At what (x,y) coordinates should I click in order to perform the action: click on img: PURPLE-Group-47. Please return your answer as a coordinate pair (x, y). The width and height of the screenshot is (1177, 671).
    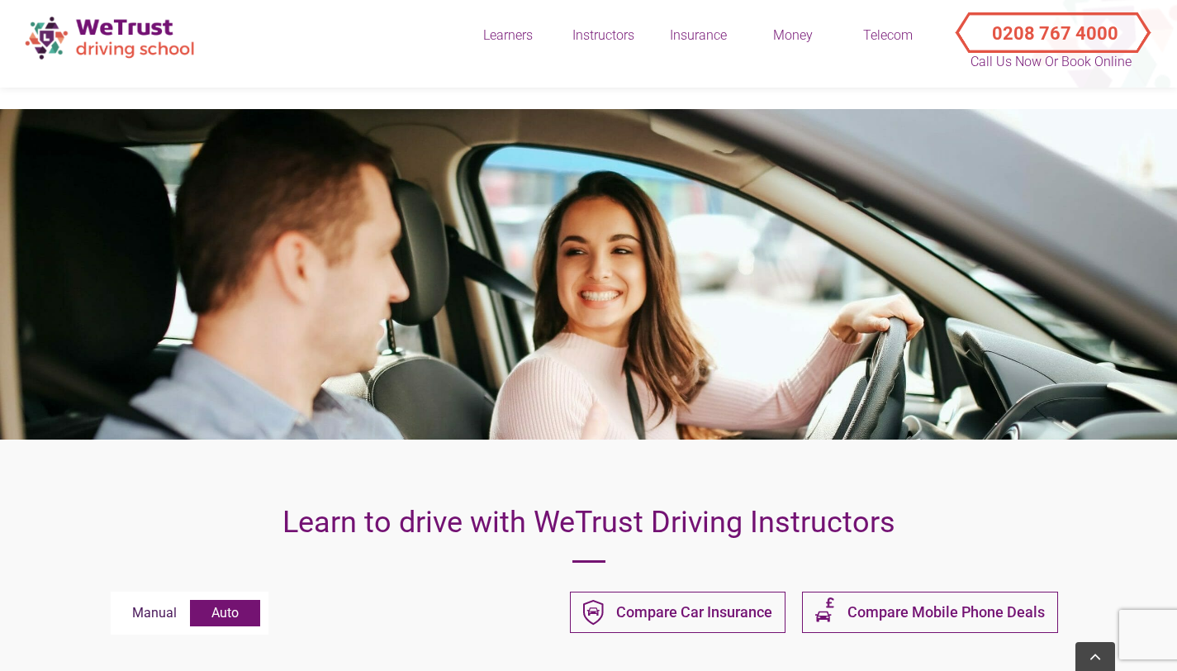
    Looking at the image, I should click on (825, 612).